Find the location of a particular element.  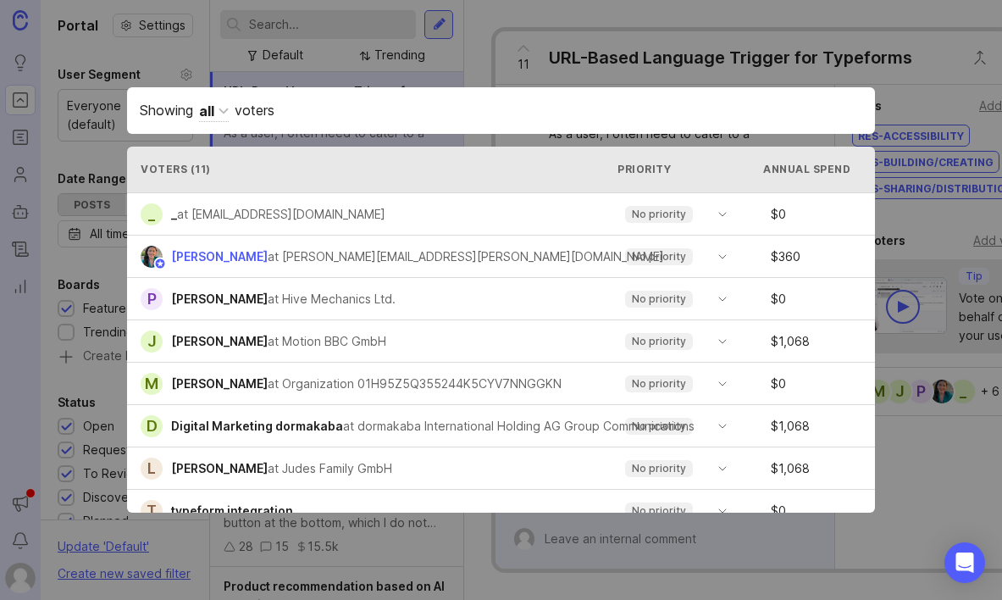

div: Showing voters is located at coordinates (501, 110).